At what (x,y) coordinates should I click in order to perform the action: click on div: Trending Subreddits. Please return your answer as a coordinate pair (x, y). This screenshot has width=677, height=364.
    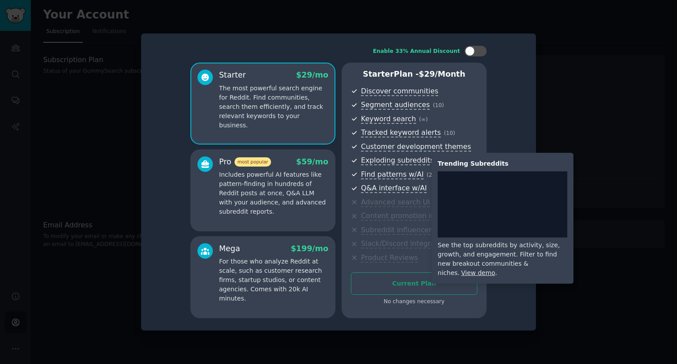
    Looking at the image, I should click on (502, 163).